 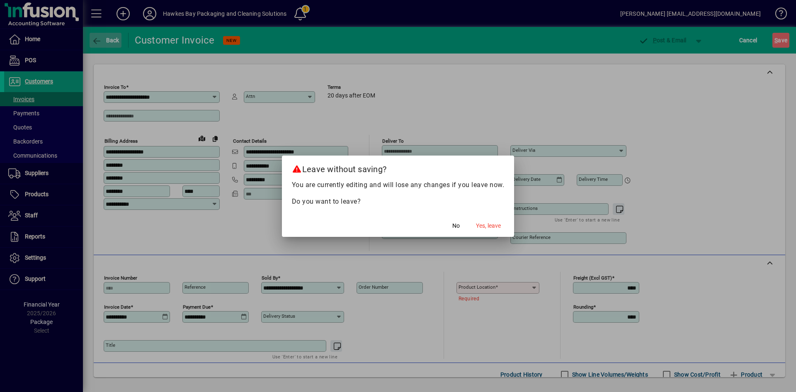 What do you see at coordinates (456, 226) in the screenshot?
I see `button: No` at bounding box center [456, 226].